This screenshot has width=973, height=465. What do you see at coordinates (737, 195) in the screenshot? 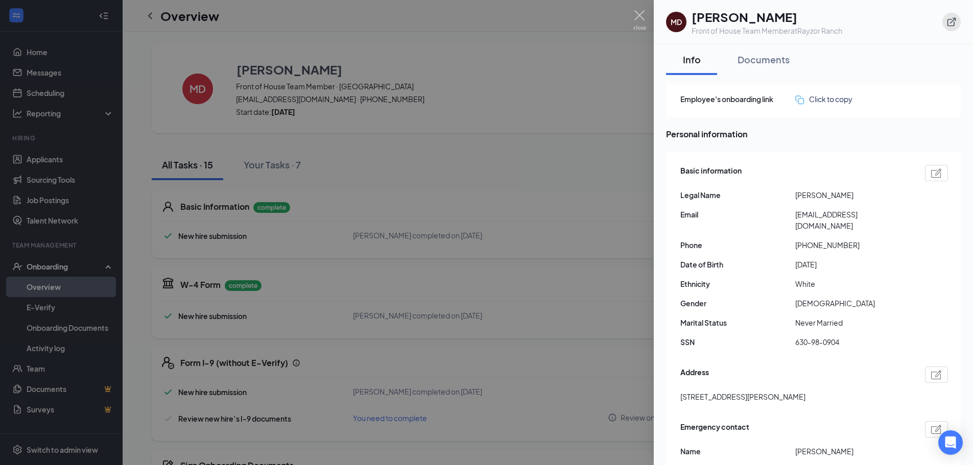
I see `span: Legal Name` at bounding box center [737, 195].